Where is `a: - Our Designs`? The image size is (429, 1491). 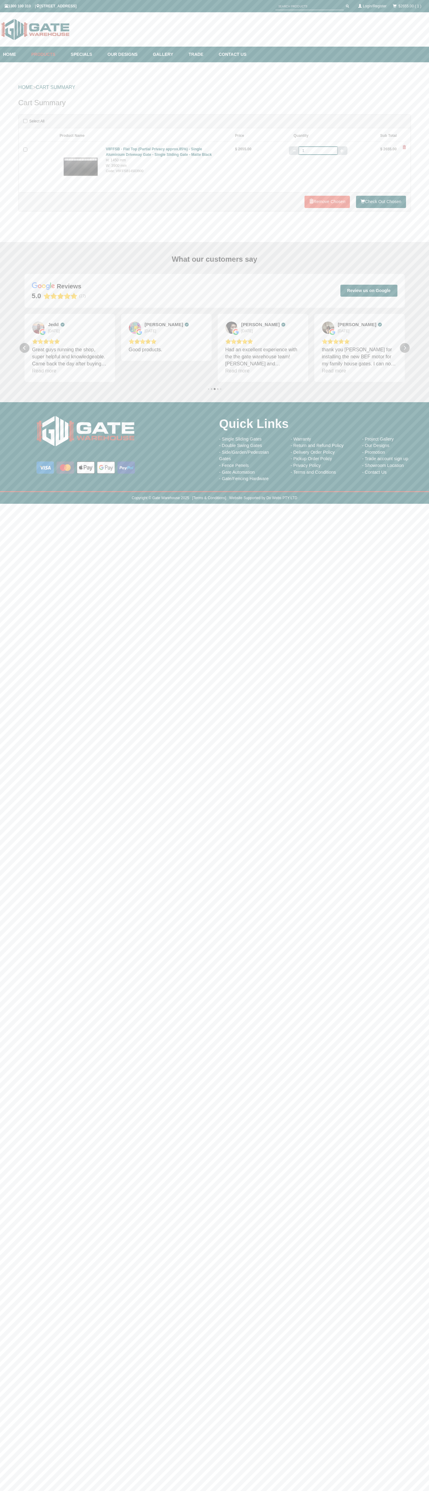
a: - Our Designs is located at coordinates (376, 446).